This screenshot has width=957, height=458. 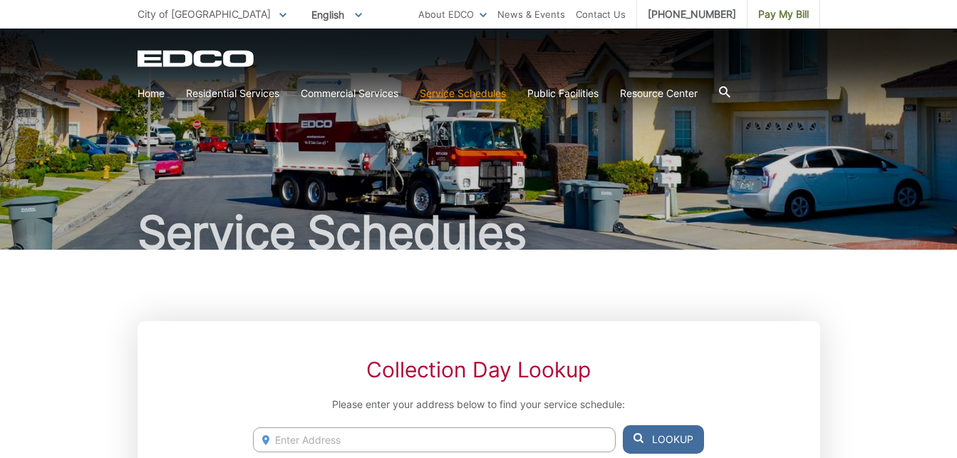 I want to click on a: Resource Center, so click(x=659, y=93).